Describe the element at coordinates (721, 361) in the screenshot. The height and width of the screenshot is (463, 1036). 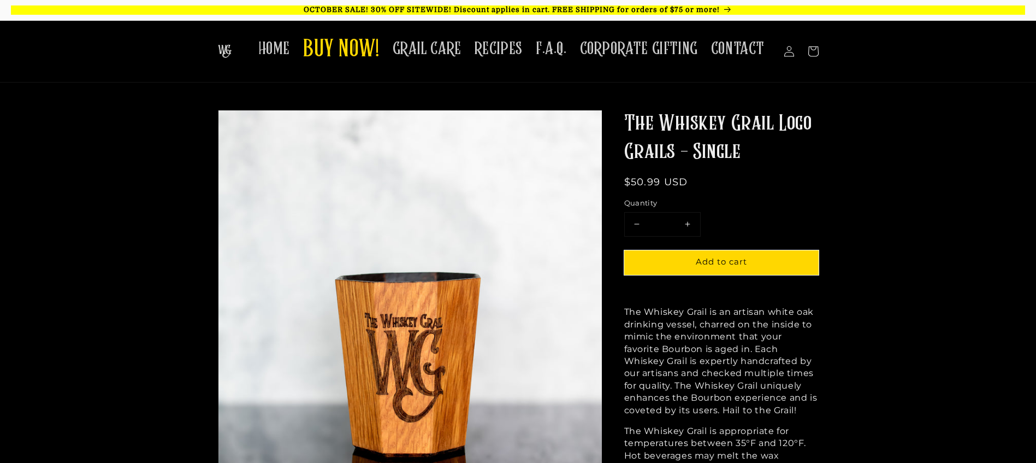
I see `p: The Whiskey Grail is an artisan white oak drinking vessel, charred on the inside to mimic the env...` at that location.